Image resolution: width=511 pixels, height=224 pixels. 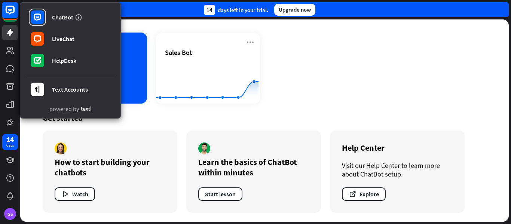 What do you see at coordinates (10, 214) in the screenshot?
I see `div: GS` at bounding box center [10, 214].